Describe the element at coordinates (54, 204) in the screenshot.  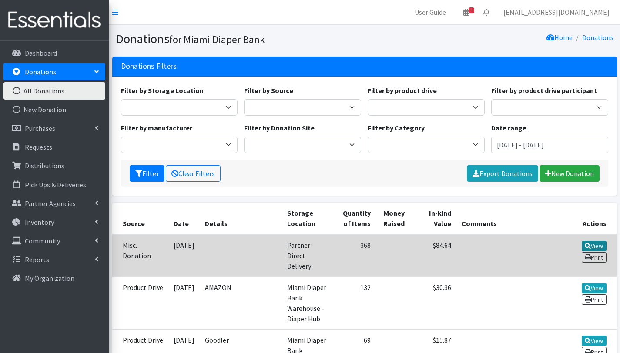
I see `a: Partner Agencies` at that location.